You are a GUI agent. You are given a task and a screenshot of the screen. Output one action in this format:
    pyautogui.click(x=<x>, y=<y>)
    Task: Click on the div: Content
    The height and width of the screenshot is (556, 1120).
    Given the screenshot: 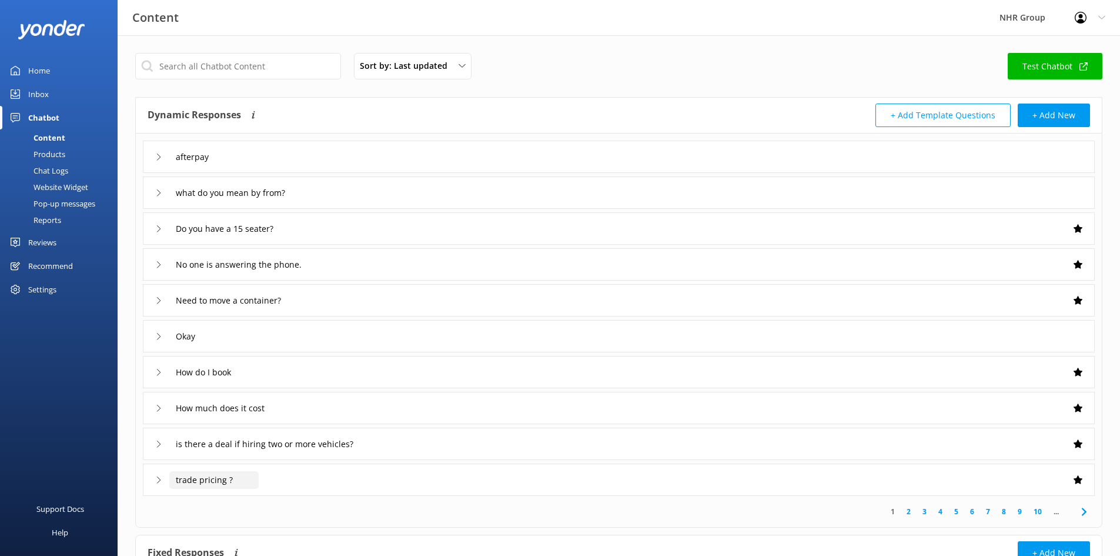 What is the action you would take?
    pyautogui.click(x=36, y=138)
    